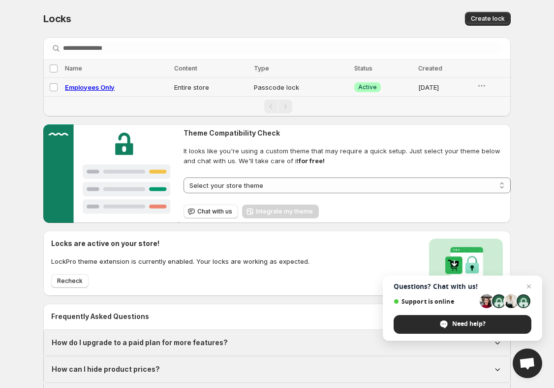 The width and height of the screenshot is (554, 388). What do you see at coordinates (180, 243) in the screenshot?
I see `h2: Locks are active on your store!` at bounding box center [180, 243].